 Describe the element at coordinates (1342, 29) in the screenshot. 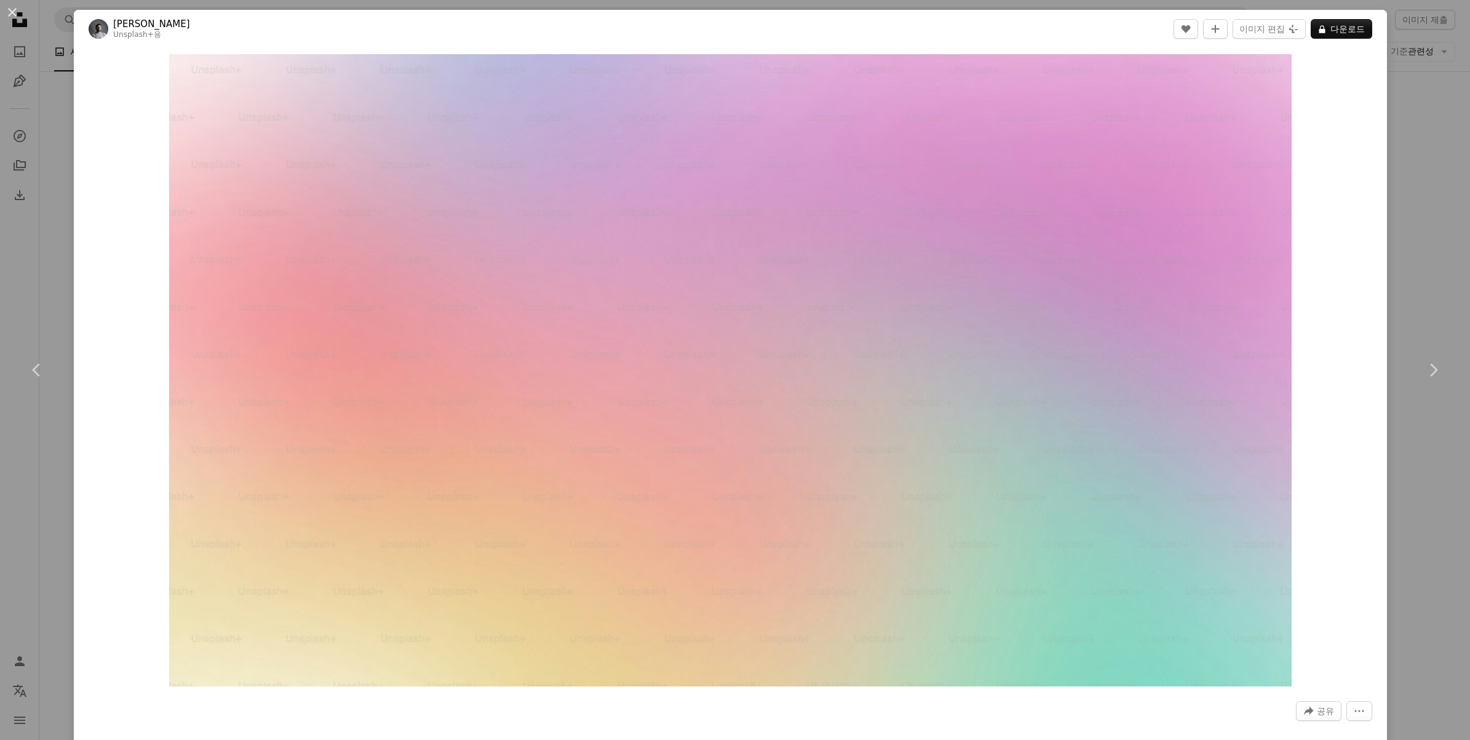

I see `button: 다운로드` at that location.